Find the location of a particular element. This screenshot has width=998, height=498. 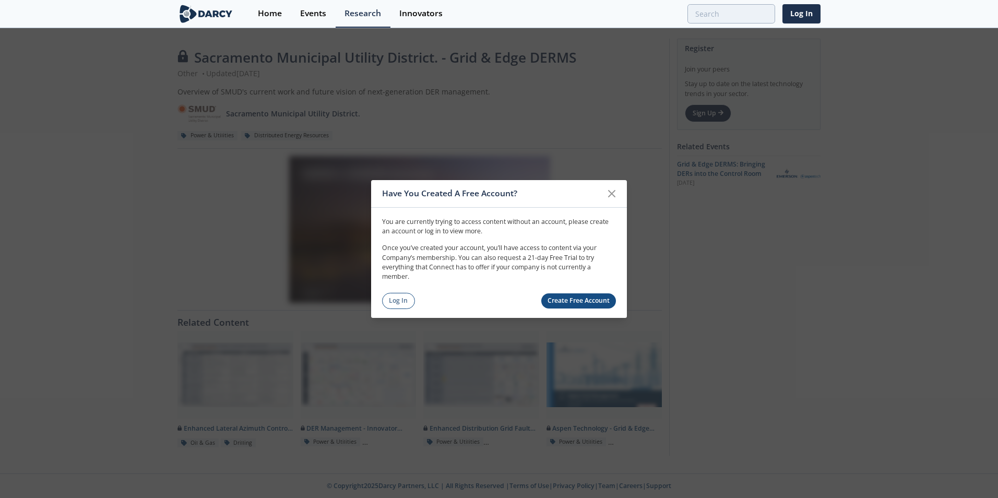

div: Innovators is located at coordinates (421, 14).